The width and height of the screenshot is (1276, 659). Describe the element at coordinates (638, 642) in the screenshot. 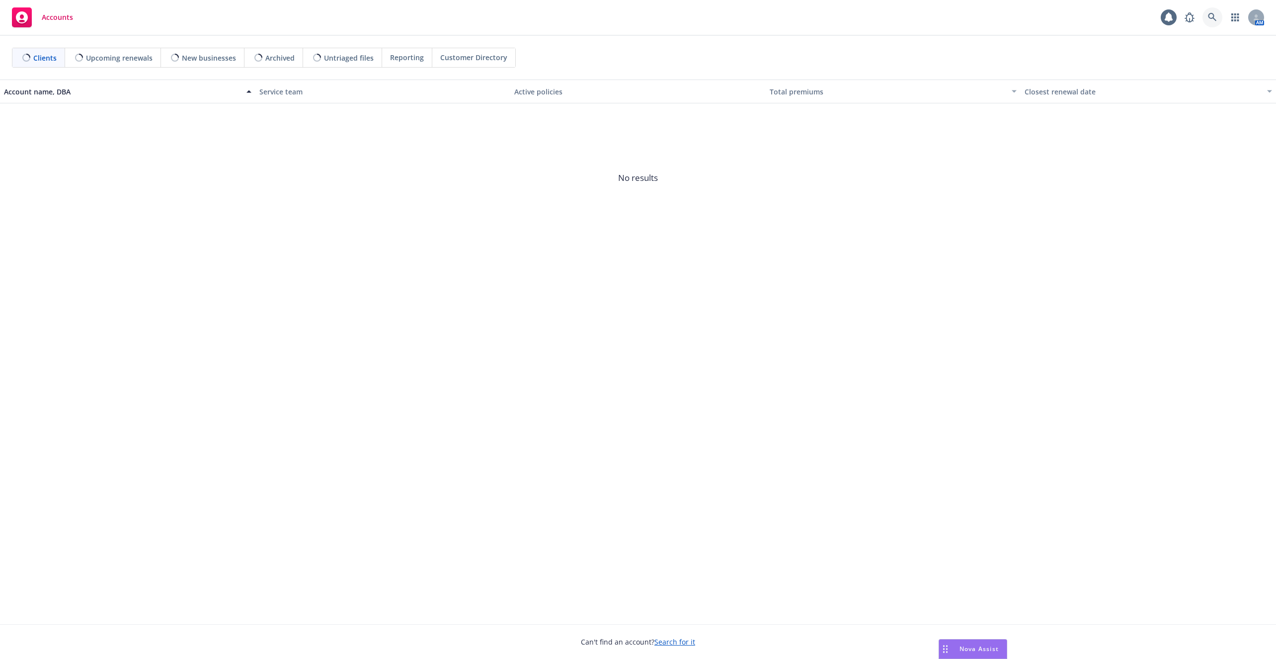

I see `span: Can't find an account?` at that location.